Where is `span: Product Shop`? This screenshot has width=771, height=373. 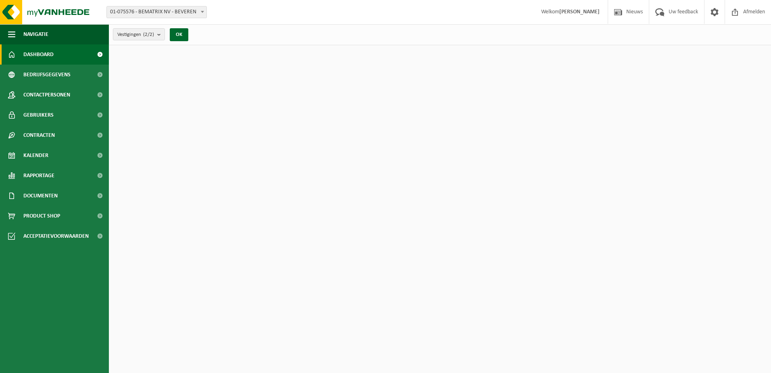 span: Product Shop is located at coordinates (42, 216).